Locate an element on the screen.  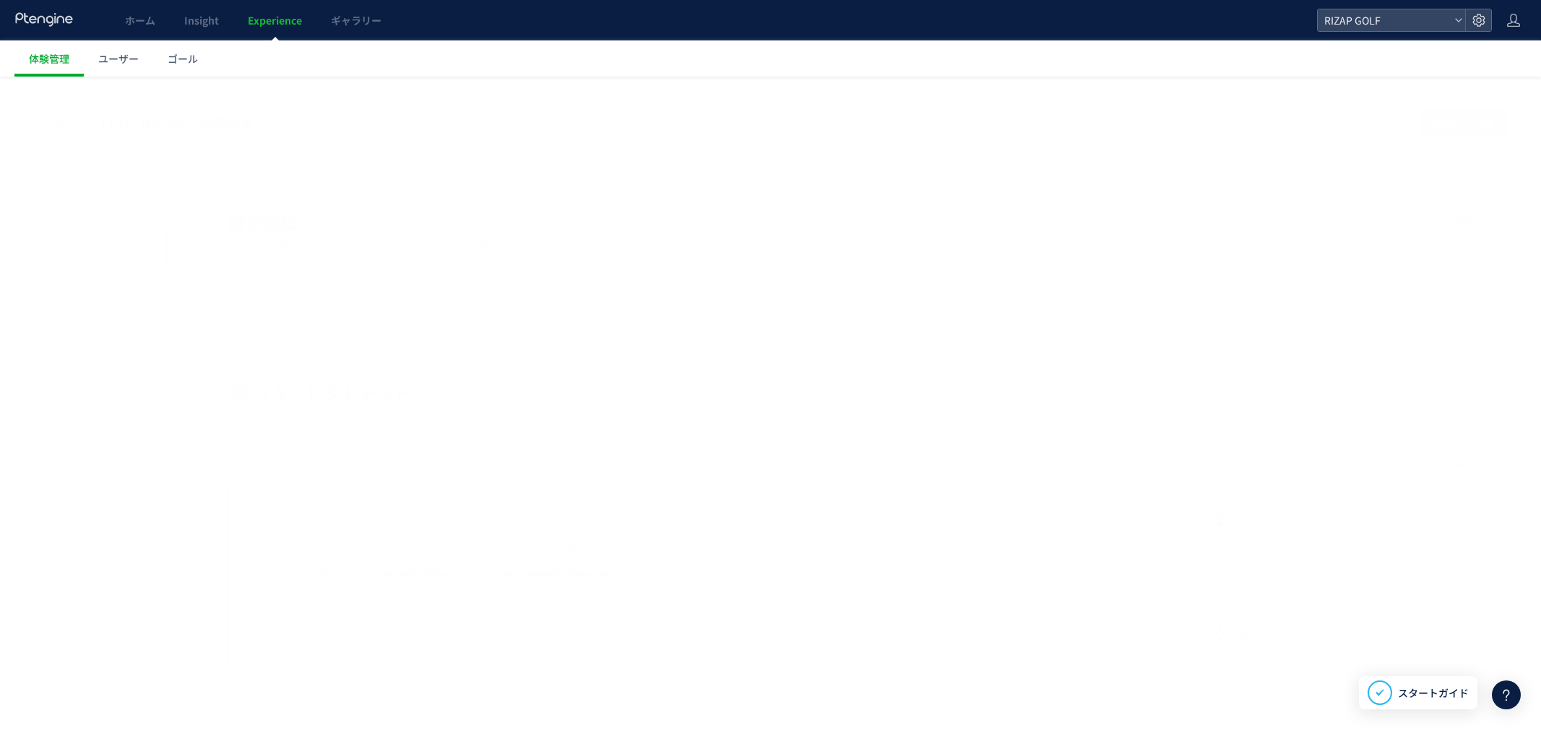
span: ホーム is located at coordinates (140, 20).